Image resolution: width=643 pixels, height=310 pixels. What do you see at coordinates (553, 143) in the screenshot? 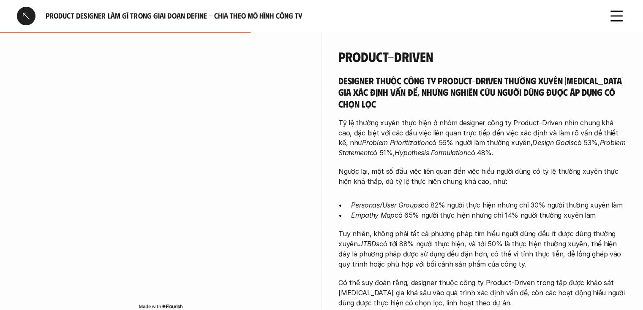
I see `em: Design Goals` at bounding box center [553, 143].